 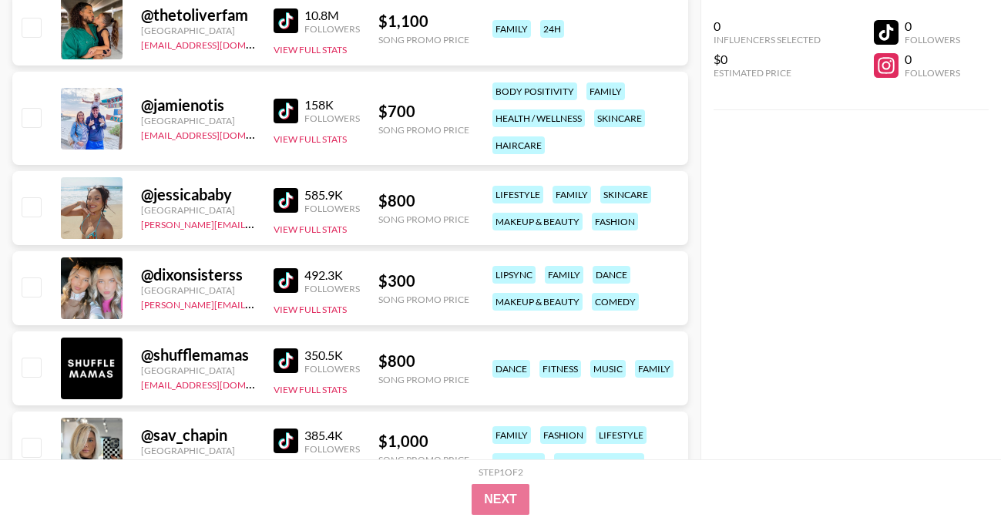 I want to click on div: @ jessicababy, so click(x=198, y=194).